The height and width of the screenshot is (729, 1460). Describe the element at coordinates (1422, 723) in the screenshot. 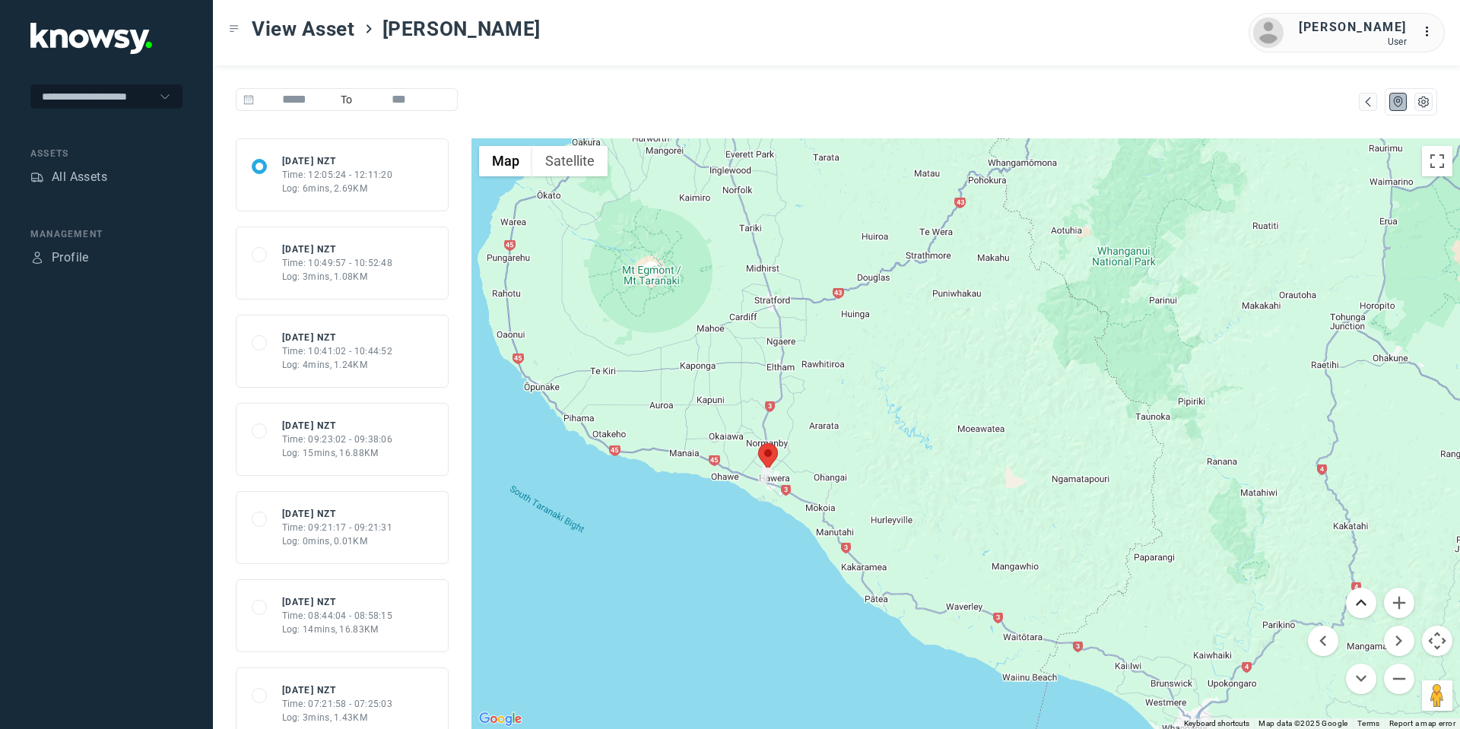

I see `a: Report a map error` at that location.